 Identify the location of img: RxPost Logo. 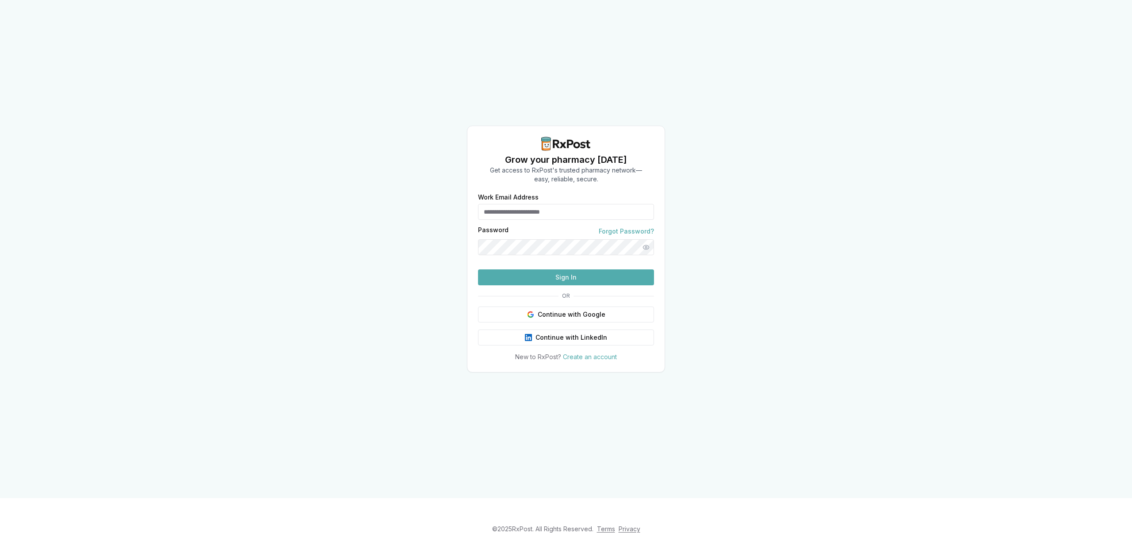
(566, 144).